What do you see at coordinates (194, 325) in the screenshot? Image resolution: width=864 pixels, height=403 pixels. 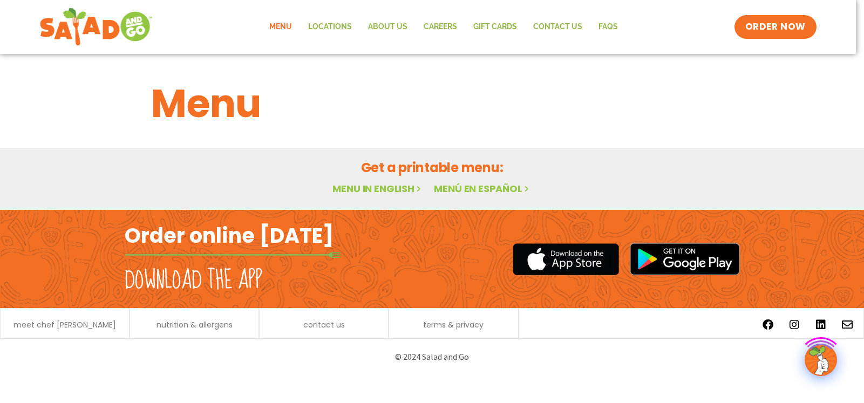 I see `a: nutrition & allergens` at bounding box center [194, 325].